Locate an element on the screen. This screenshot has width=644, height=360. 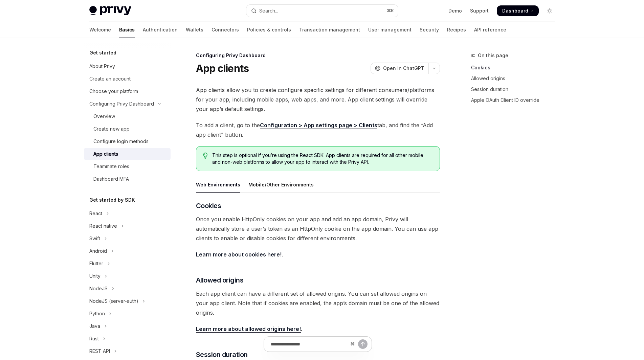
a: Authentication is located at coordinates (160, 30).